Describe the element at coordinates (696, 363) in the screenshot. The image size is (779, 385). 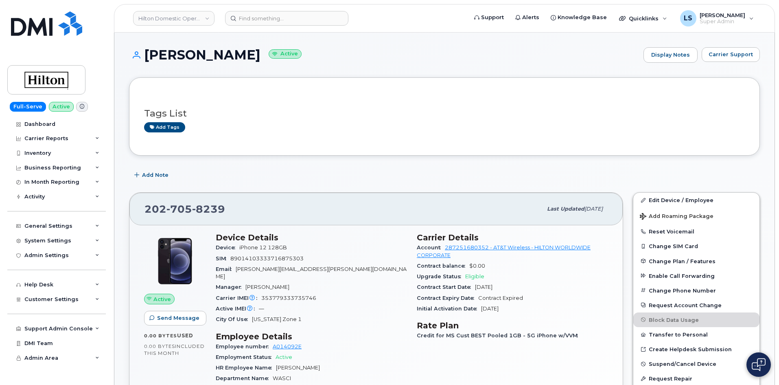
I see `button: Suspend/Cancel Device` at that location.